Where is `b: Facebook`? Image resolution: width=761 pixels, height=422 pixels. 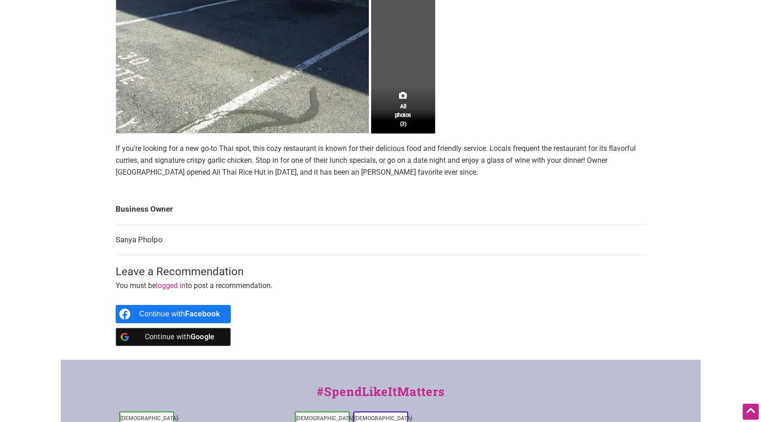
b: Facebook is located at coordinates (202, 313).